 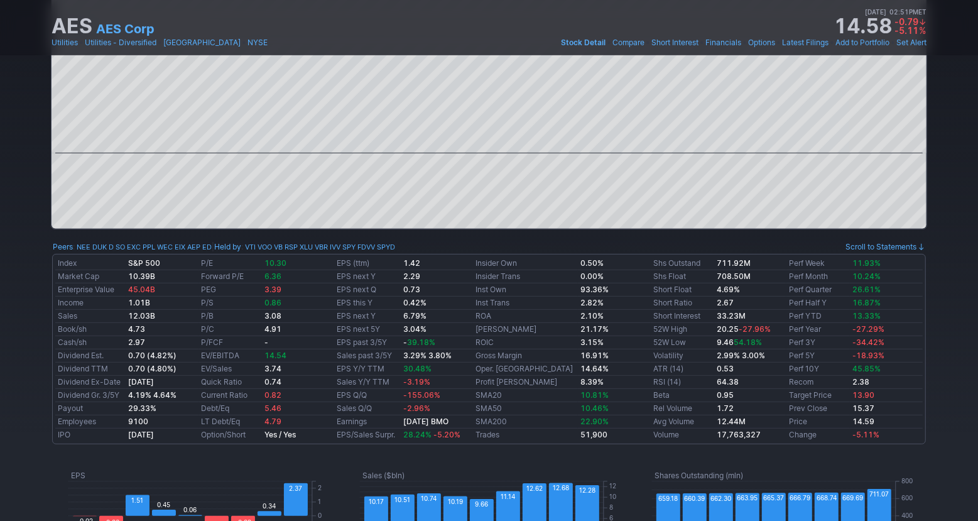 I want to click on b: 2.97, so click(x=136, y=342).